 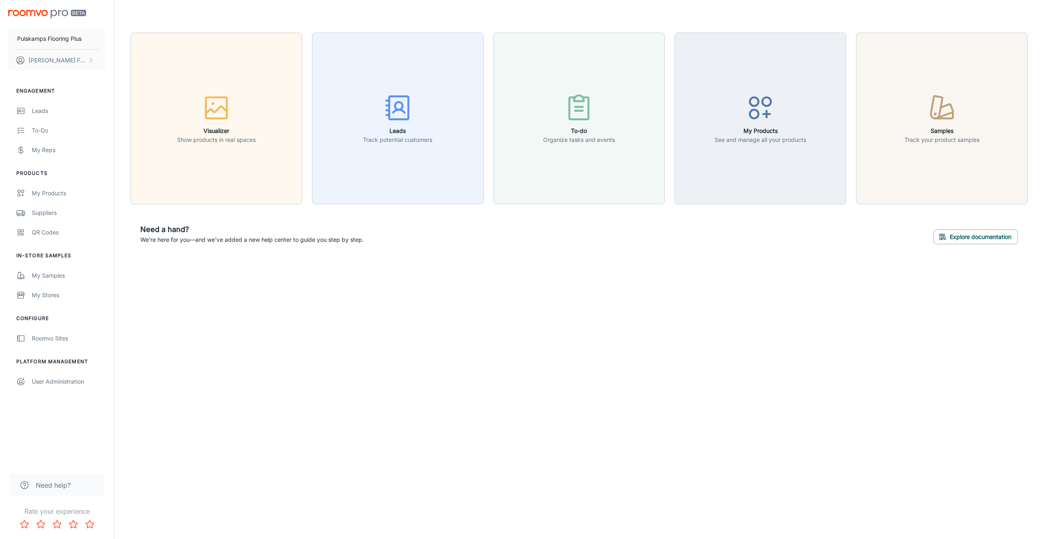 I want to click on div: To-do, so click(x=69, y=131).